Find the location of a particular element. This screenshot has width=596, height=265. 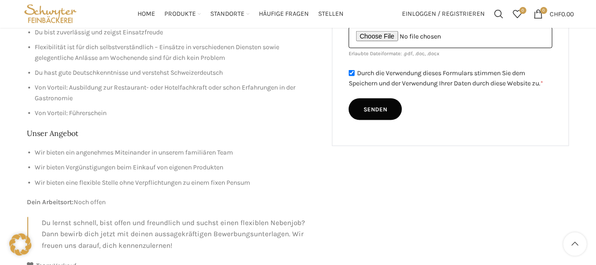

bdi: 0.00 is located at coordinates (563, 13).